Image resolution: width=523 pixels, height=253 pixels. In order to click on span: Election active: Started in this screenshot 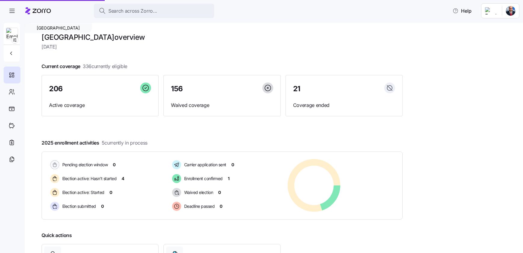, I will do `click(82, 192)`.